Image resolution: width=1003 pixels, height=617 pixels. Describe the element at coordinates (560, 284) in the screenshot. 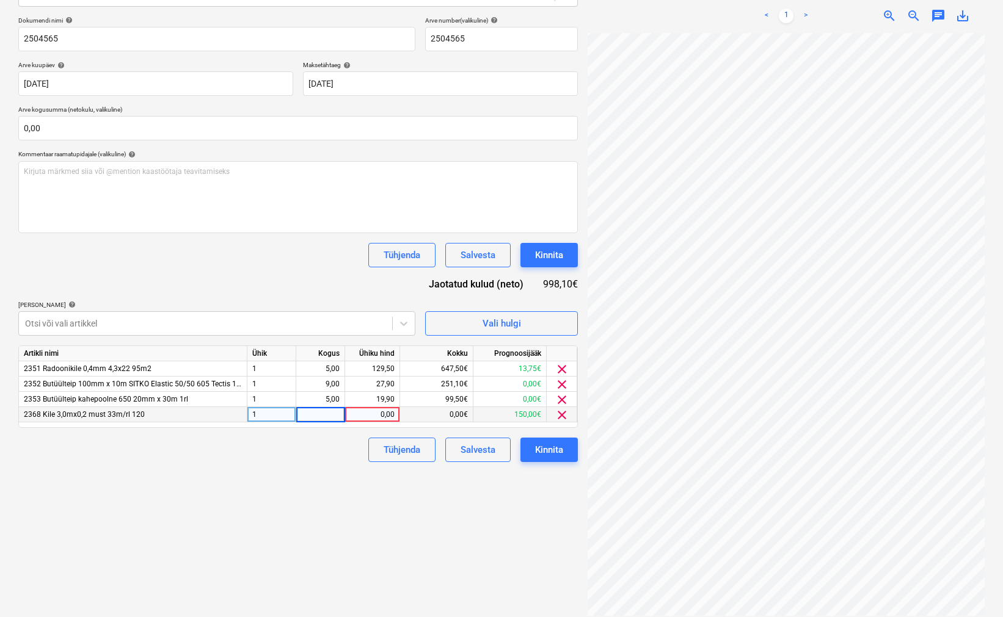

I see `div: 998,10€` at that location.